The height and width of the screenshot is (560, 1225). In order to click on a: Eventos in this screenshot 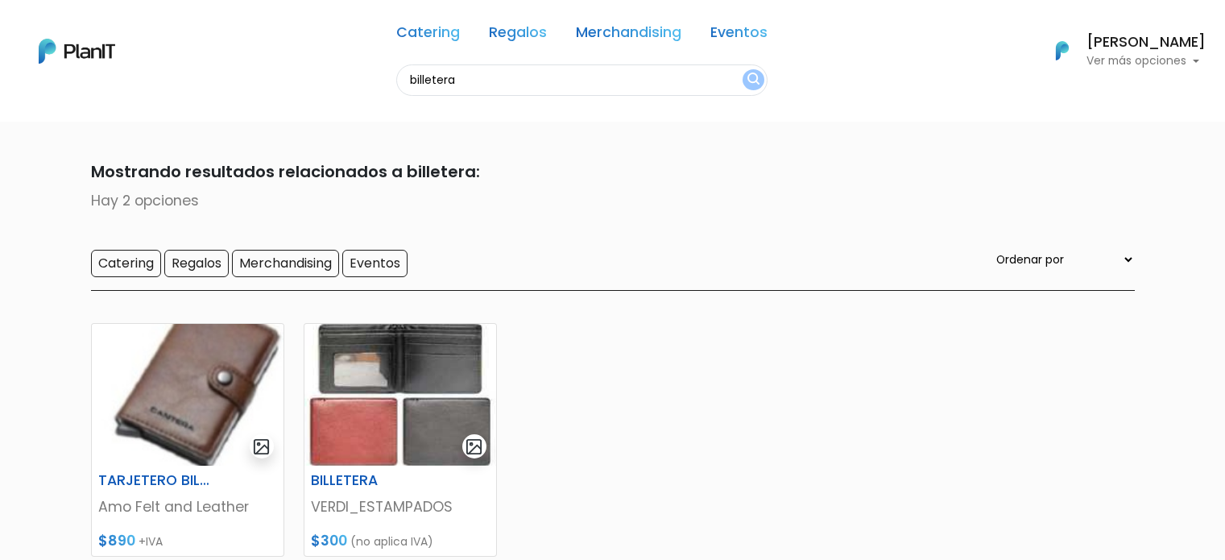, I will do `click(739, 35)`.